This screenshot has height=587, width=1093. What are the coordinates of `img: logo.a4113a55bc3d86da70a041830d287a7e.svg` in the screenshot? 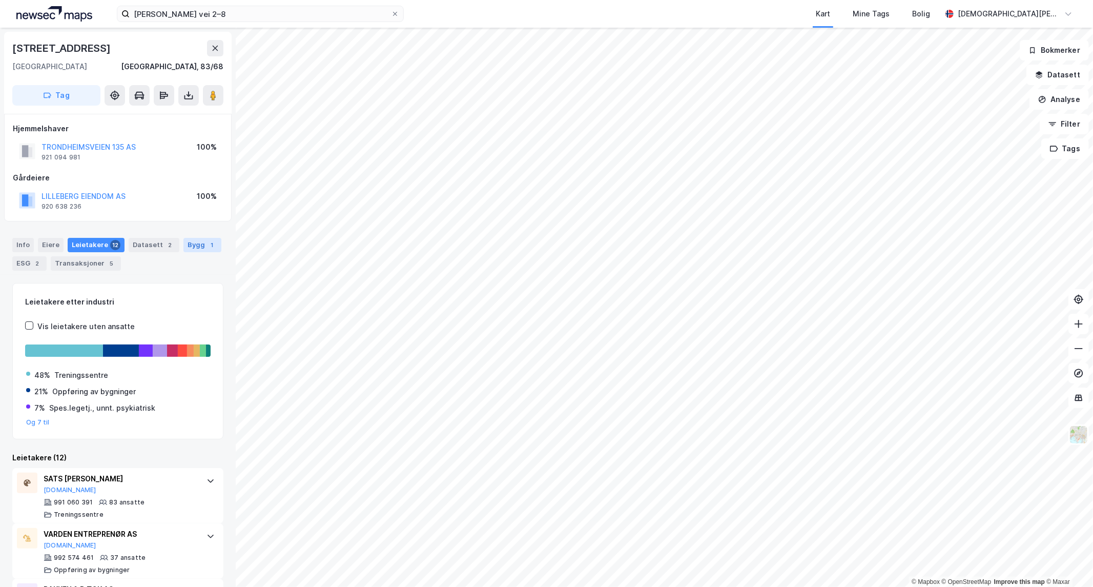 It's located at (54, 14).